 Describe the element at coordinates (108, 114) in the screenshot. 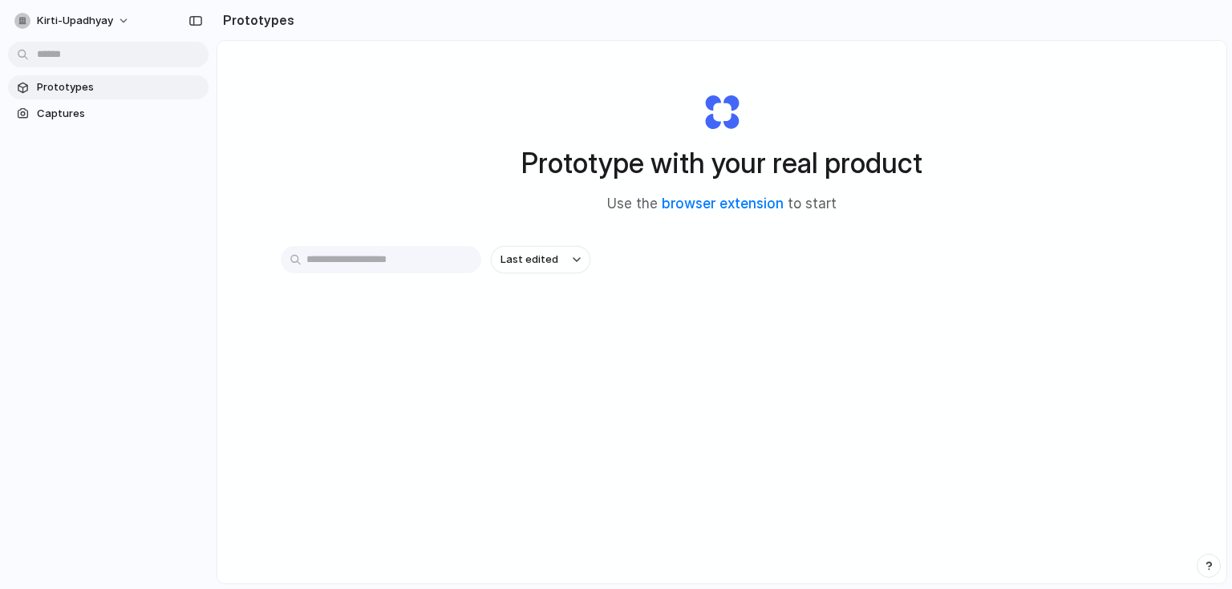

I see `a: Captures` at that location.